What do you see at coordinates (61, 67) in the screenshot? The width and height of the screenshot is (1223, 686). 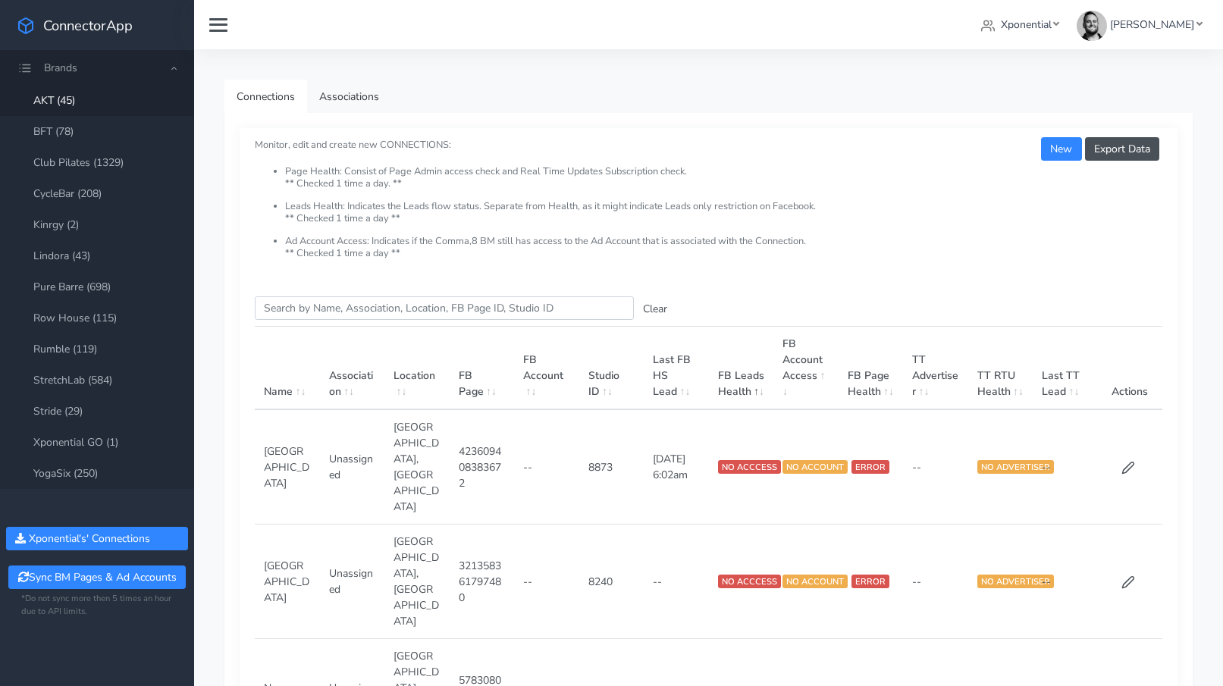 I see `span: Brands` at bounding box center [61, 67].